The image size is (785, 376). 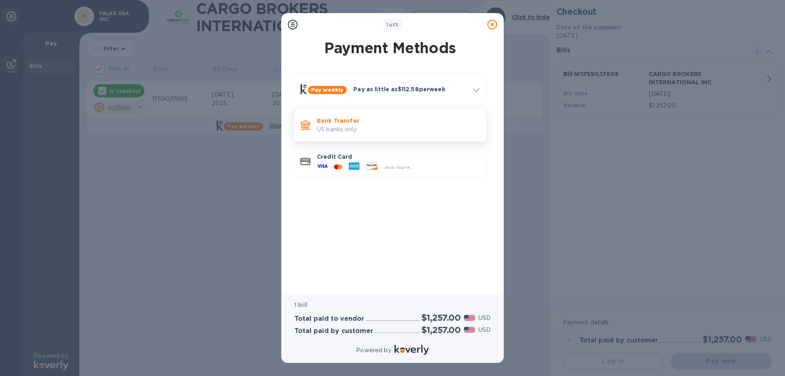 What do you see at coordinates (373, 350) in the screenshot?
I see `p: Powered by` at bounding box center [373, 350].